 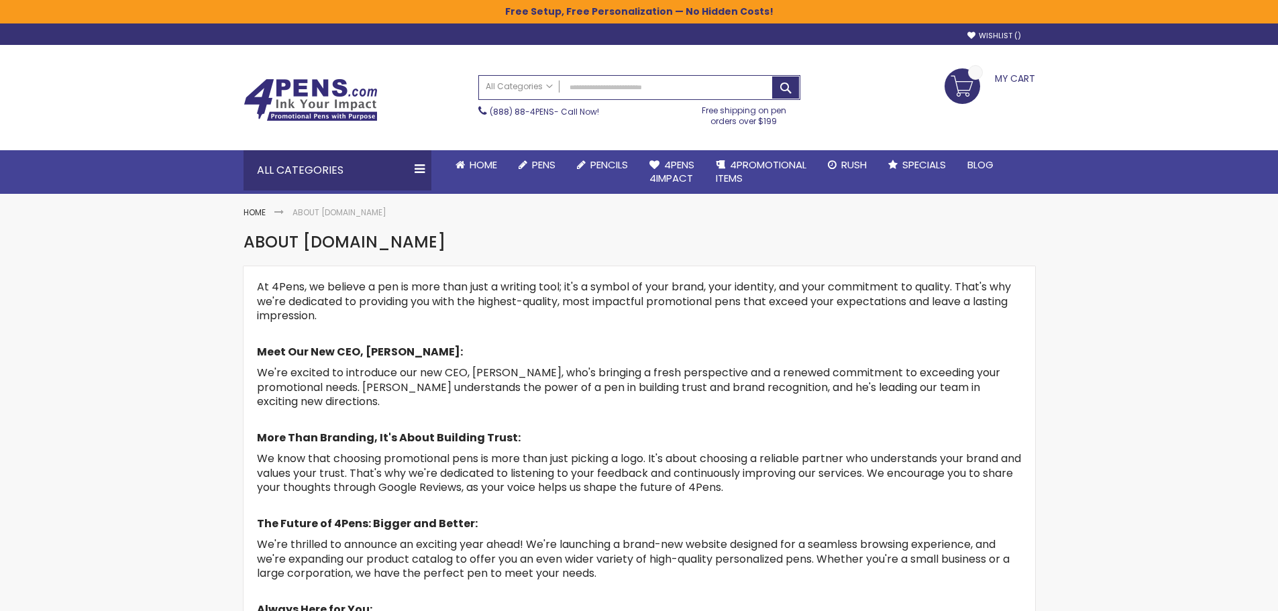 What do you see at coordinates (634, 301) in the screenshot?
I see `span: At 4Pens, we believe a pen is more than just a writing tool; it's a symbol of your brand, your id...` at bounding box center [634, 301].